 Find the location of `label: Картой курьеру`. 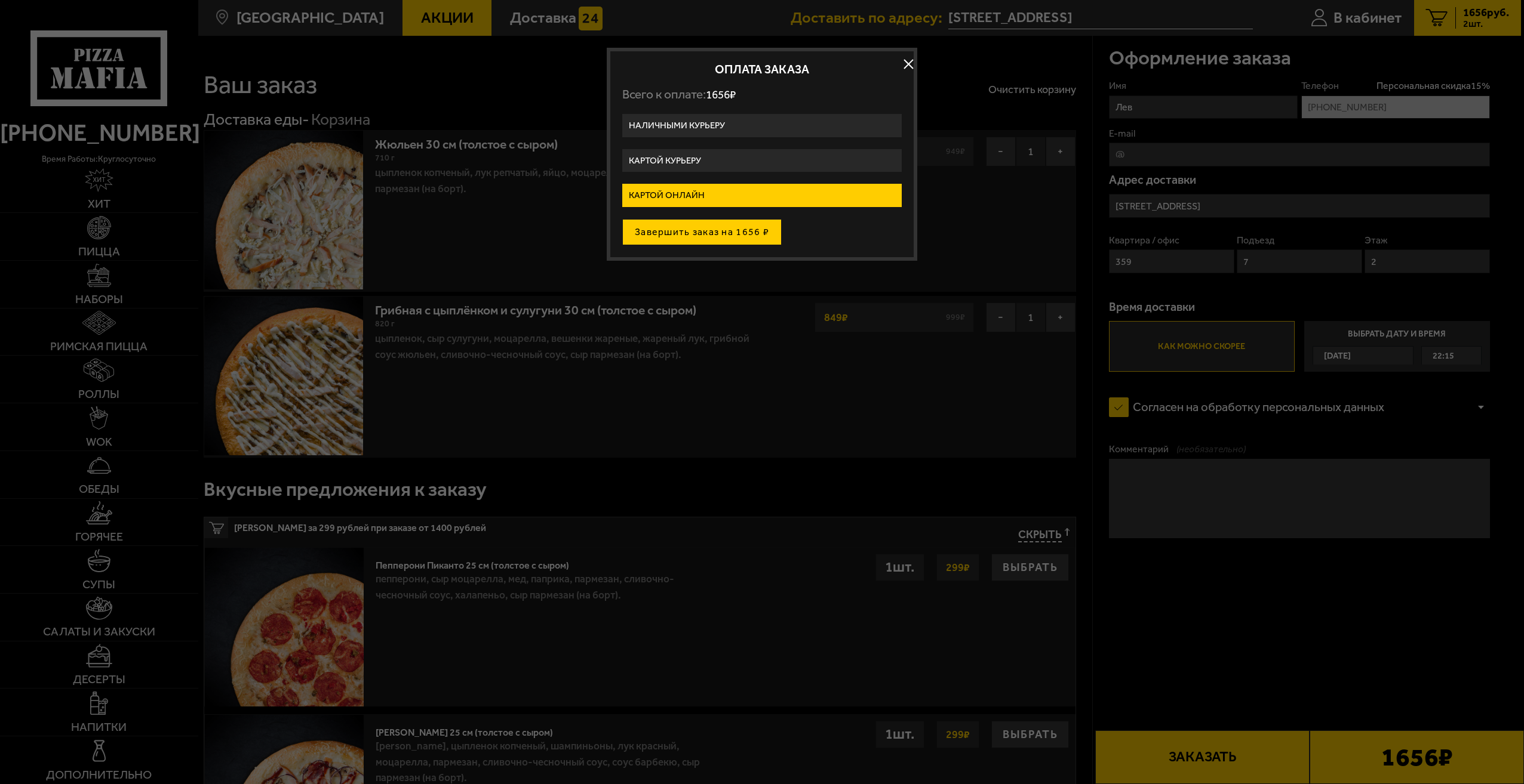

label: Картой курьеру is located at coordinates (762, 160).